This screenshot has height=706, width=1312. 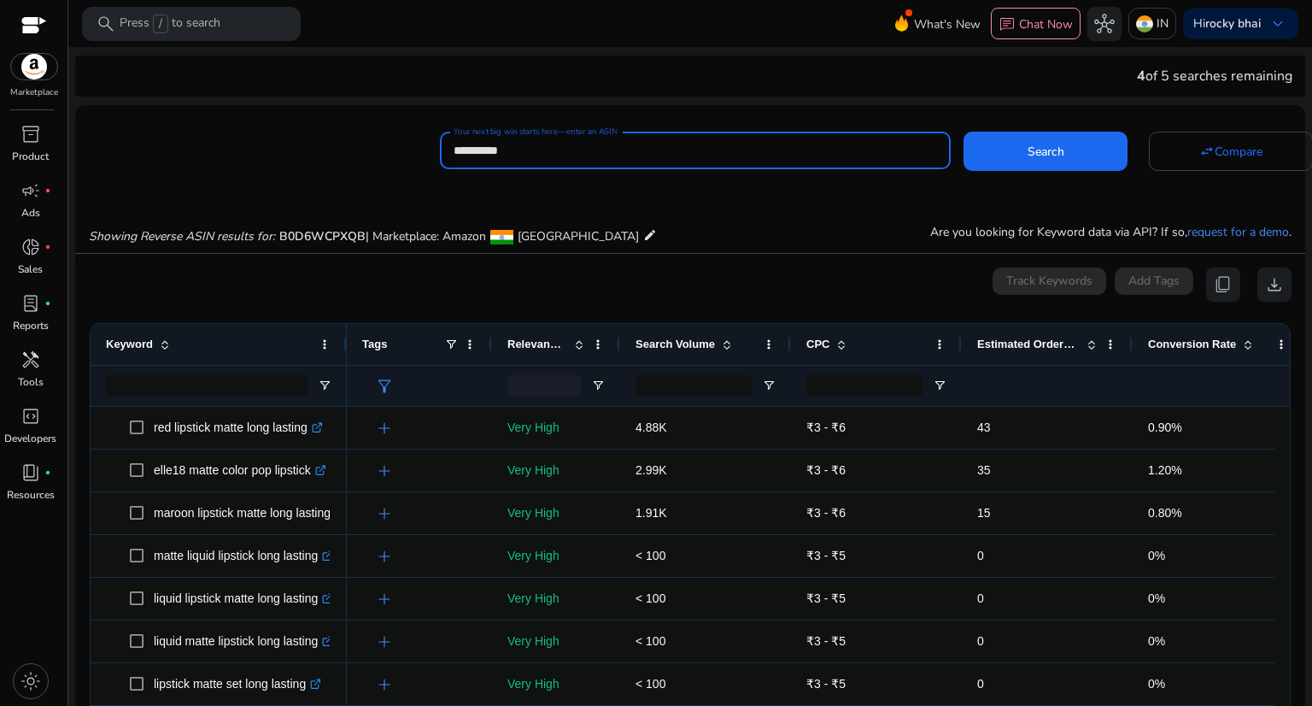 What do you see at coordinates (675, 343) in the screenshot?
I see `span: Search Volume` at bounding box center [675, 343].